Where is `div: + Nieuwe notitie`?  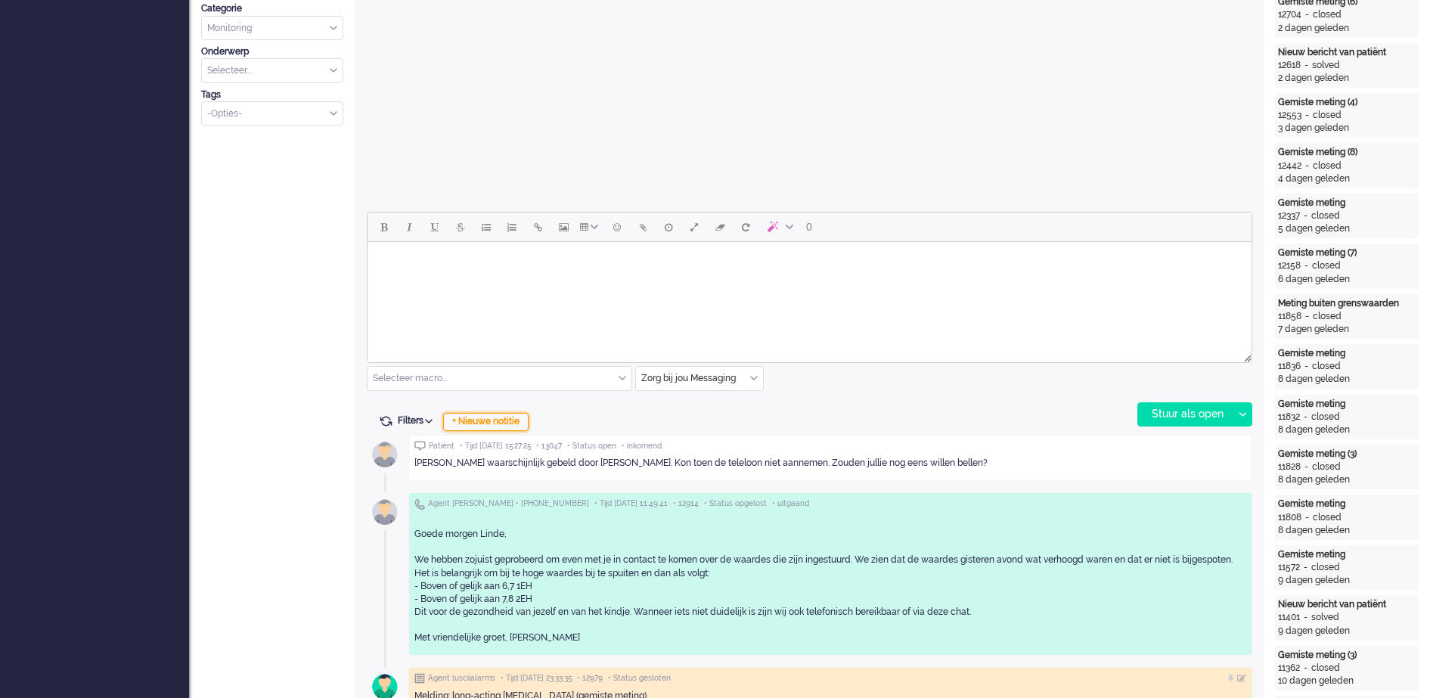
div: + Nieuwe notitie is located at coordinates (486, 422).